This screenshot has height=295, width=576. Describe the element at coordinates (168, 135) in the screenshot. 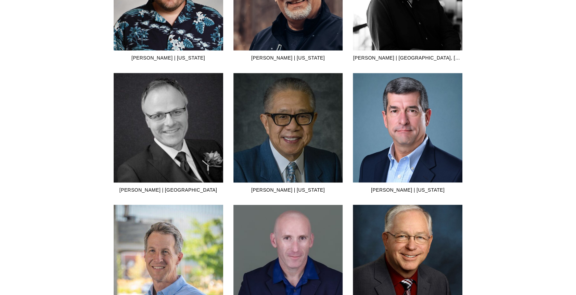

I see `img: Henrik Leborg | Ontario` at that location.